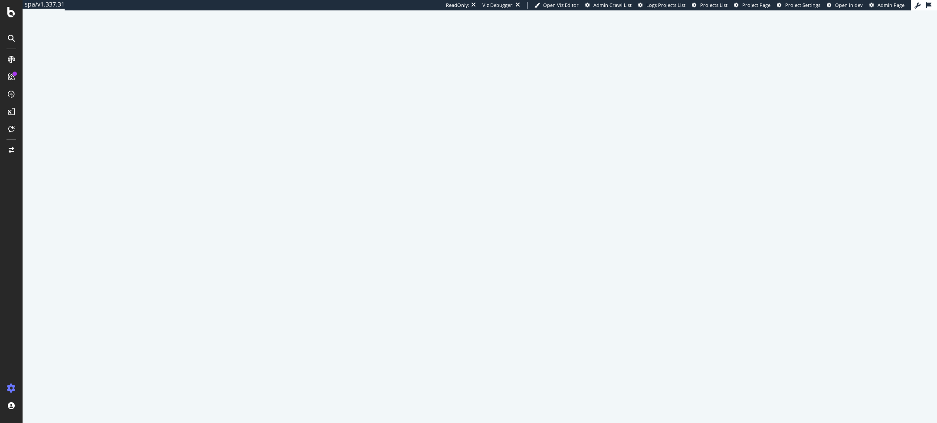 The width and height of the screenshot is (937, 423). I want to click on span: Admin Crawl List, so click(613, 5).